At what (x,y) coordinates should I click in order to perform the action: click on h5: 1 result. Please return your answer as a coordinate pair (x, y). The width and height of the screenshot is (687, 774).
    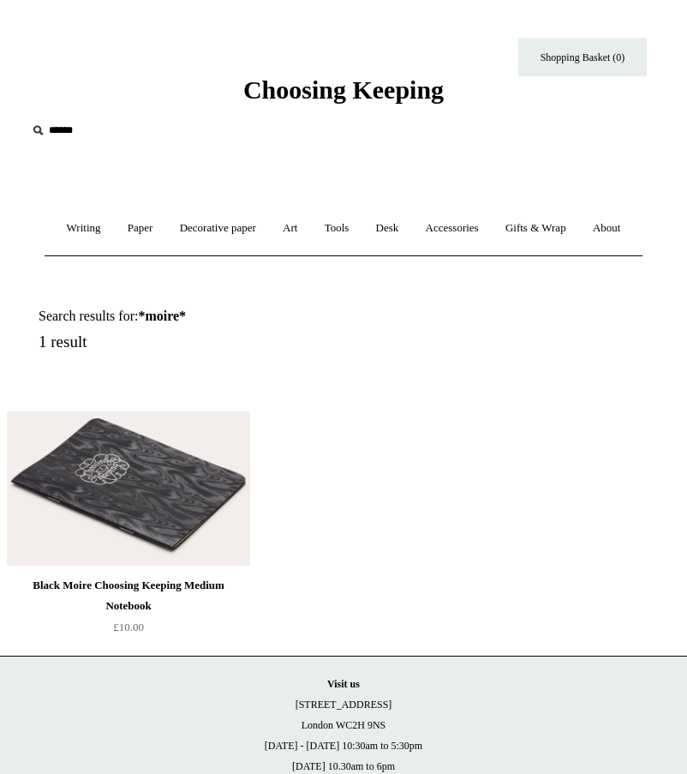
    Looking at the image, I should click on (201, 342).